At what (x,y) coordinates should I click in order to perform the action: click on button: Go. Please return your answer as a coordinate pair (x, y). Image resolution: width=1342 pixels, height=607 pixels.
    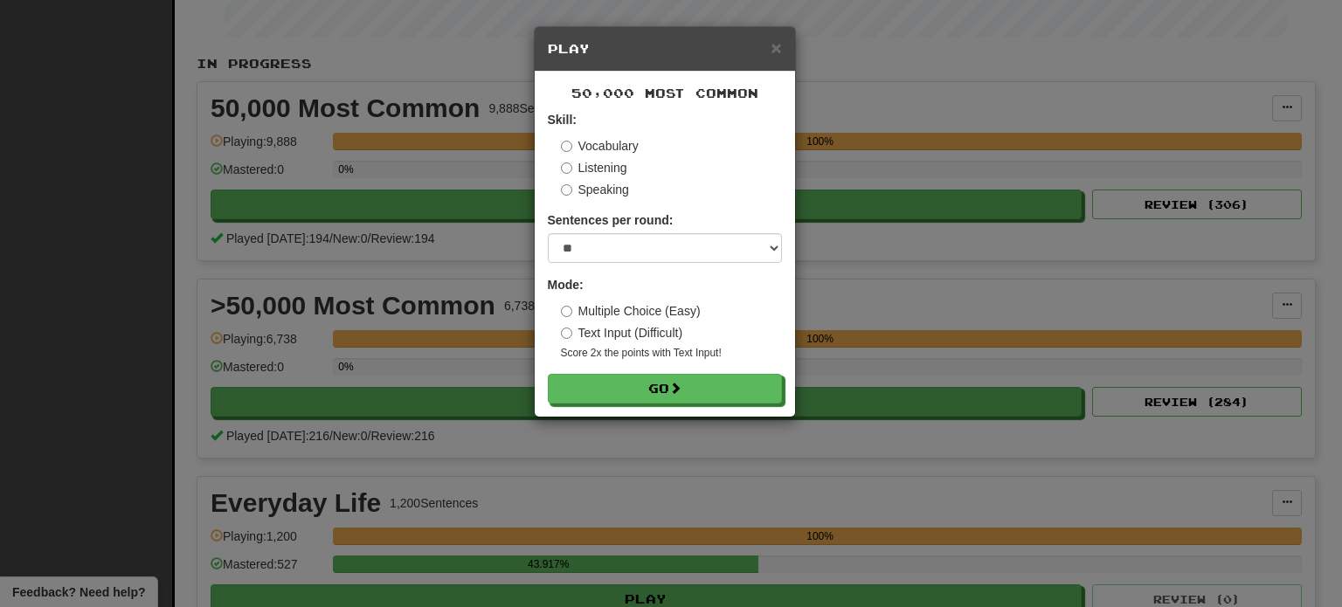
    Looking at the image, I should click on (665, 389).